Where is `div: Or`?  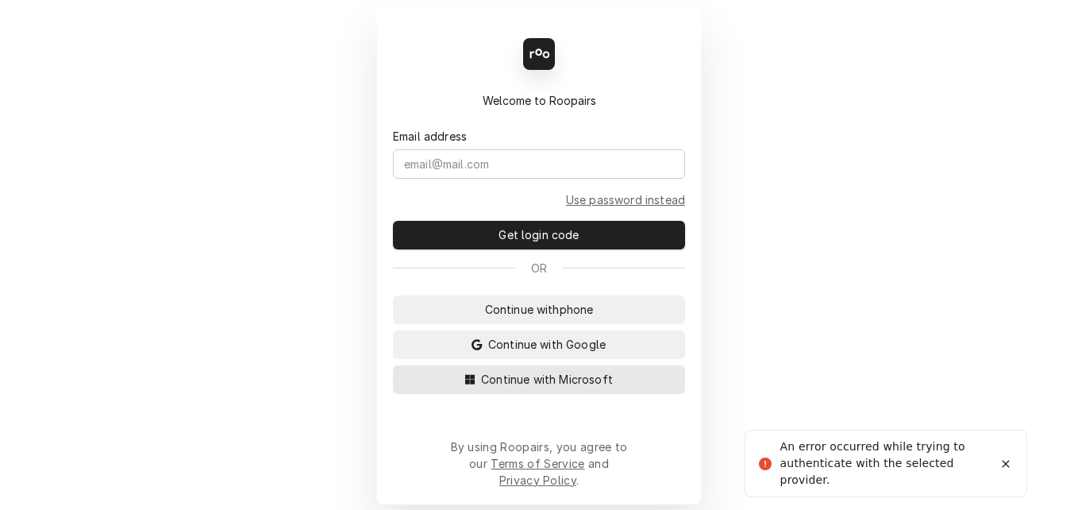
div: Or is located at coordinates (539, 268).